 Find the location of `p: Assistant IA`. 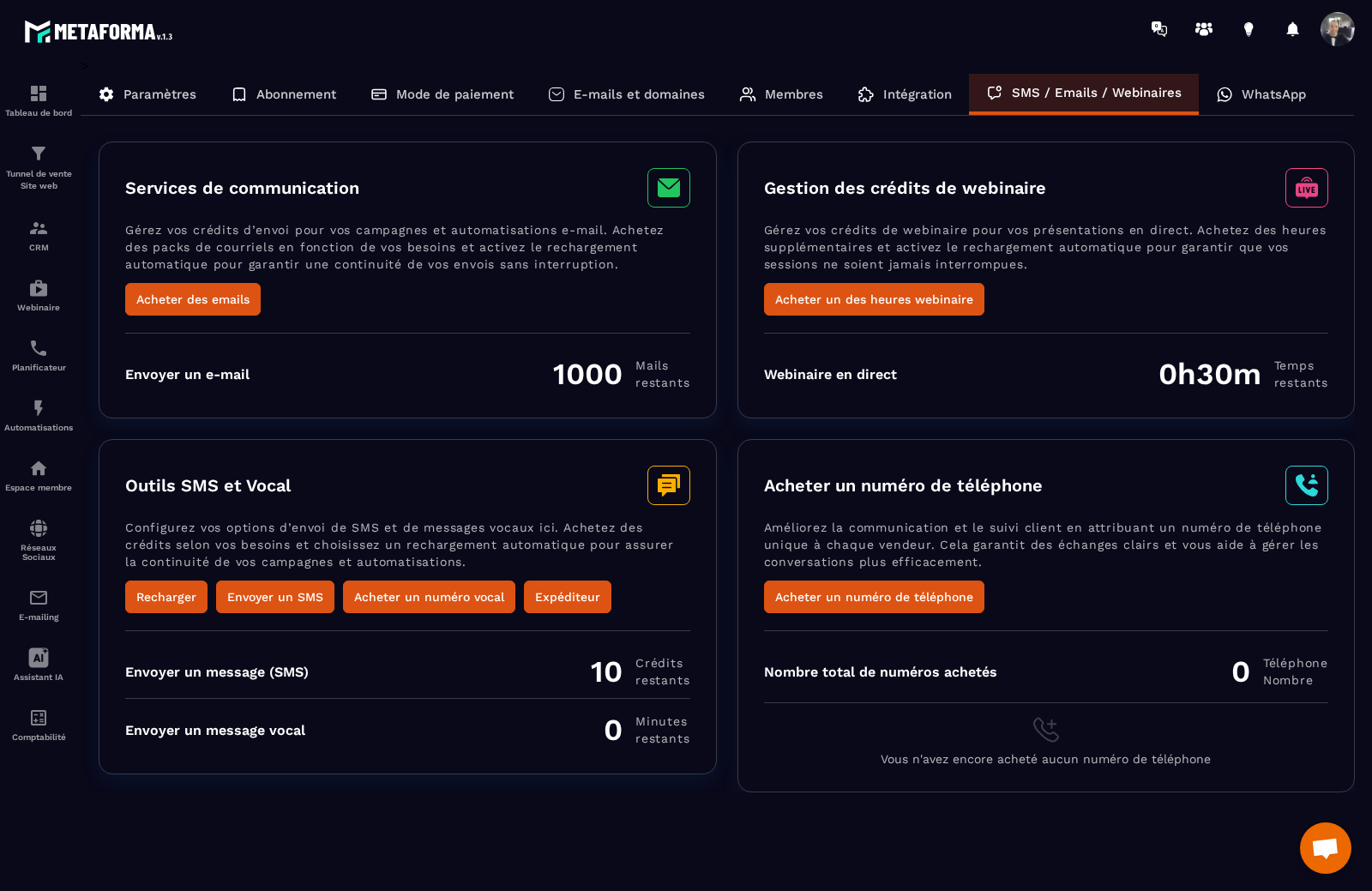

p: Assistant IA is located at coordinates (38, 677).